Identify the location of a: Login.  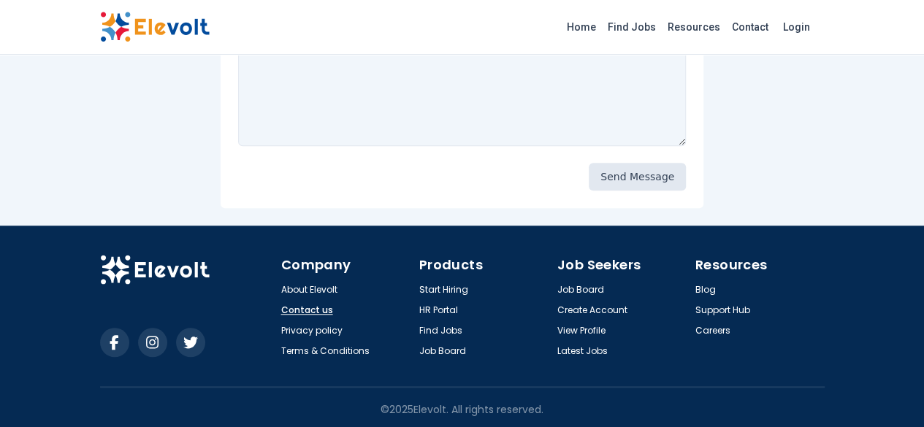
(796, 27).